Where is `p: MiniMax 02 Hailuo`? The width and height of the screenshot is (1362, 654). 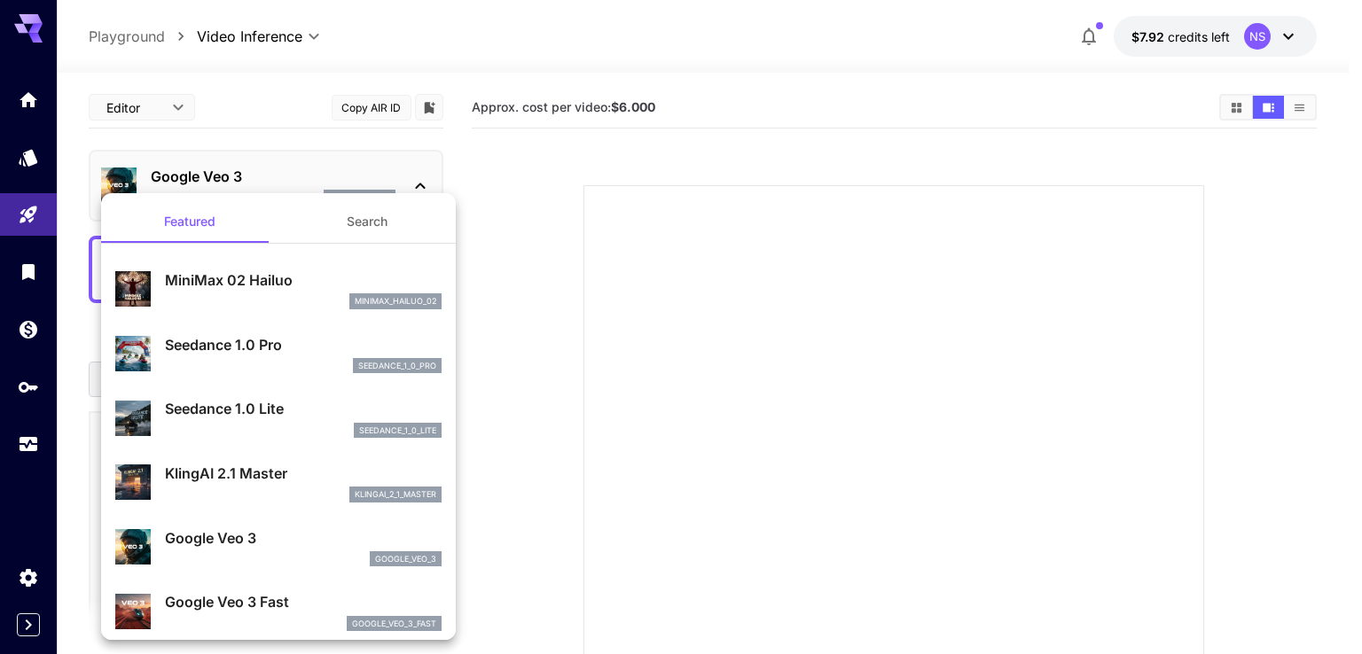 p: MiniMax 02 Hailuo is located at coordinates (303, 280).